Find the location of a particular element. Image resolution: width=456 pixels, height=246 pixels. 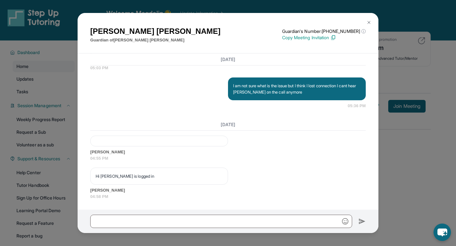

span: 05:03 PM is located at coordinates (228, 68).